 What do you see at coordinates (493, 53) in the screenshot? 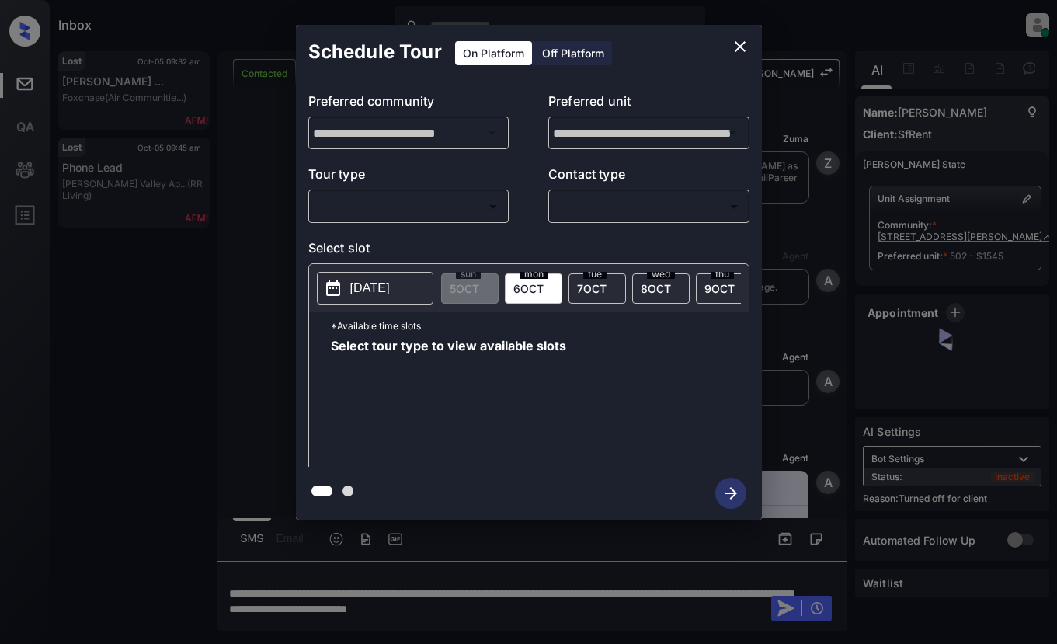
I see `div: On Platform` at bounding box center [493, 53].